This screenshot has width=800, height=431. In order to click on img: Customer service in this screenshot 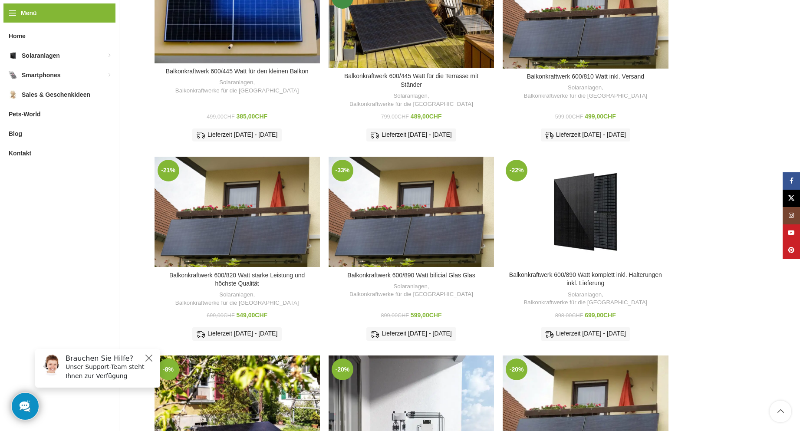, I will do `click(23, 23)`.